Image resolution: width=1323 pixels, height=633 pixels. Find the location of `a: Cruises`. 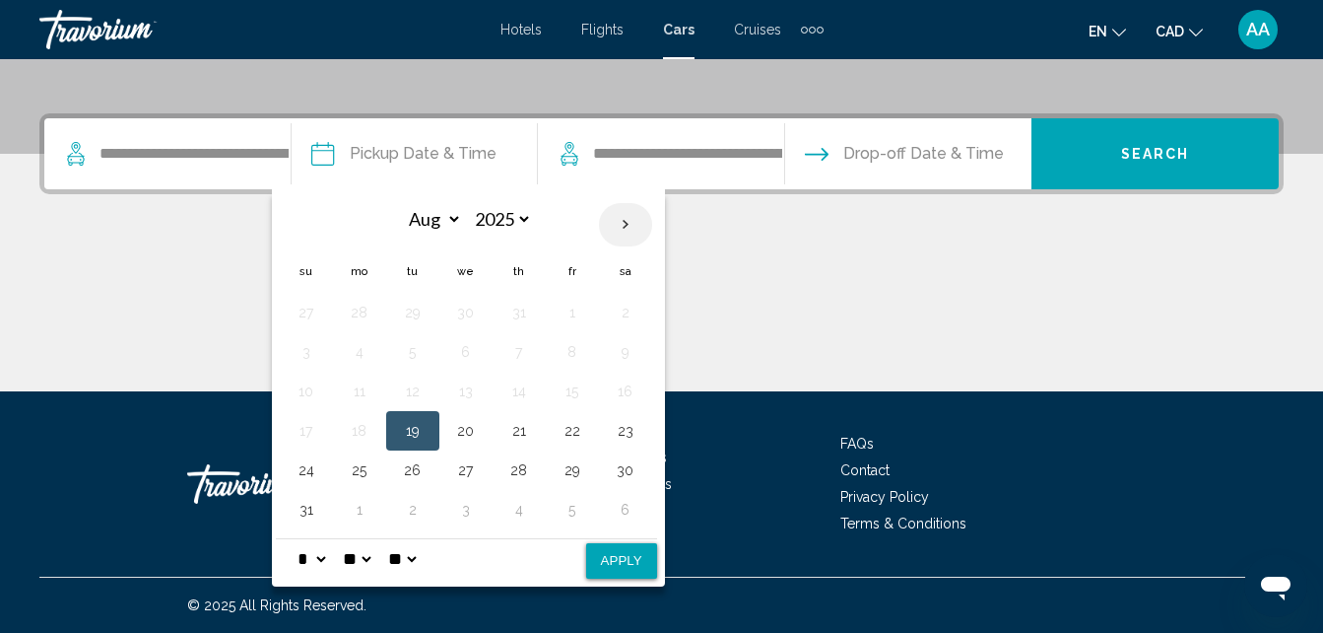

a: Cruises is located at coordinates (758, 30).